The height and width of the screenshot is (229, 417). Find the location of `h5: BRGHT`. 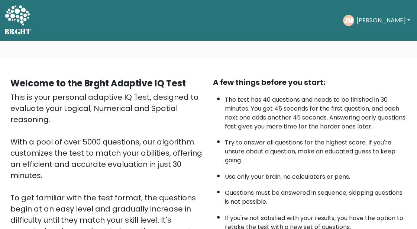

h5: BRGHT is located at coordinates (18, 32).